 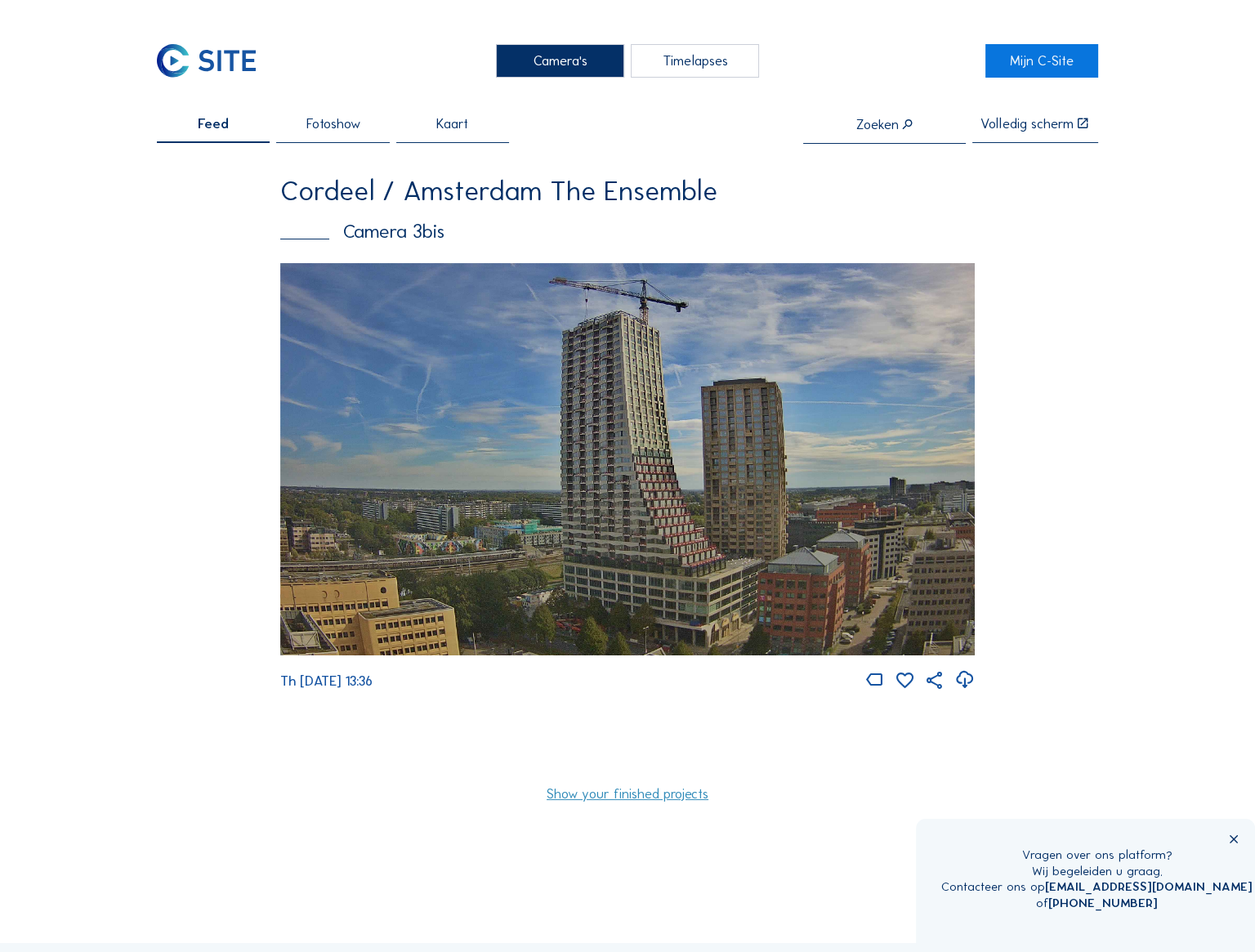 What do you see at coordinates (628, 793) in the screenshot?
I see `a: Show your finished projects` at bounding box center [628, 793].